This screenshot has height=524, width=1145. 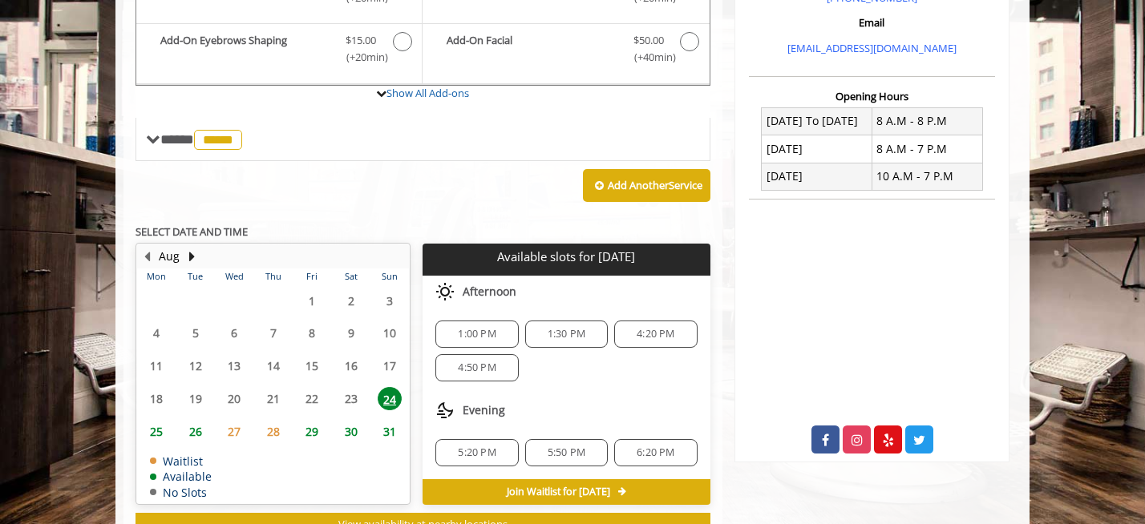 I want to click on th: Sun, so click(x=390, y=277).